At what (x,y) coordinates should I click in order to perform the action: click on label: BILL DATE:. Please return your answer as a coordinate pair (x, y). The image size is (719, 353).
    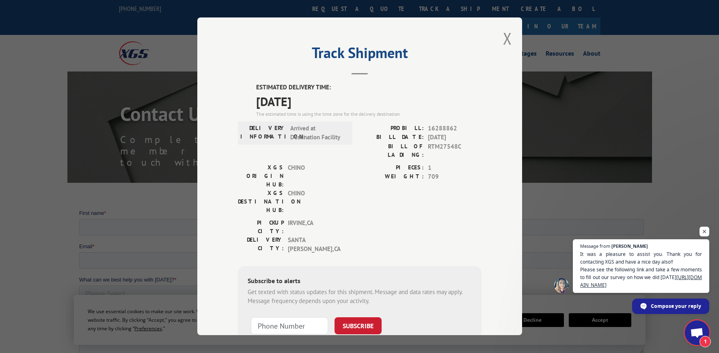
    Looking at the image, I should click on (392, 138).